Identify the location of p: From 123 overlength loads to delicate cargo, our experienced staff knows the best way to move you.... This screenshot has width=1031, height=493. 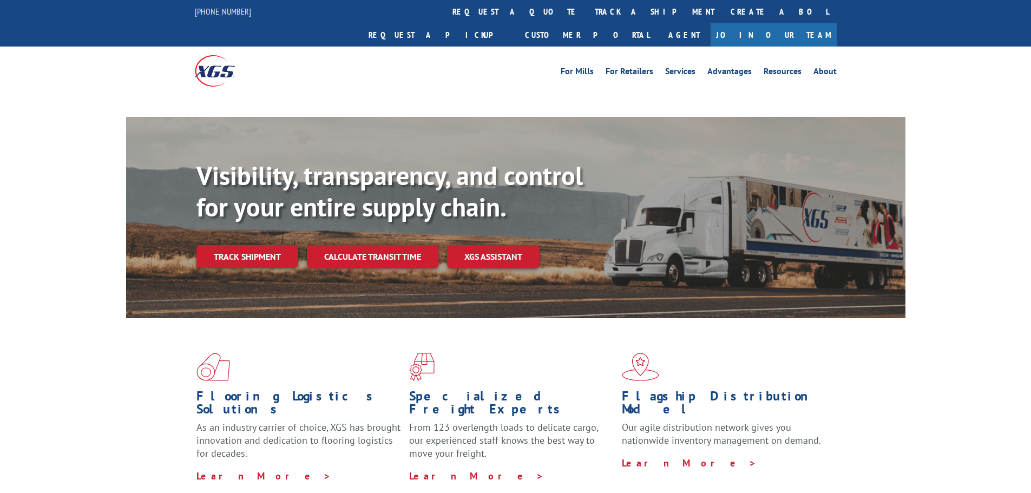
(512, 445).